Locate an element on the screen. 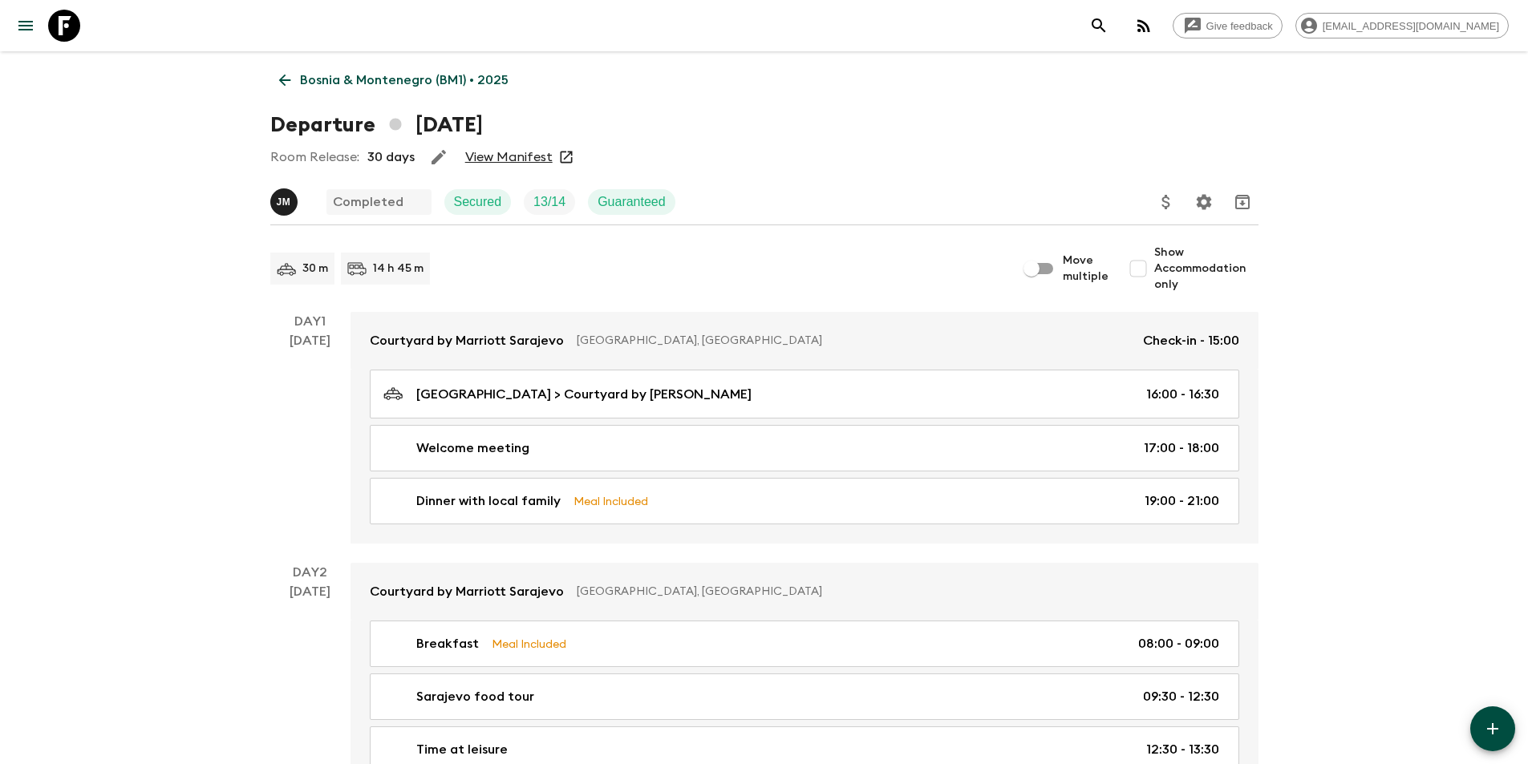 This screenshot has height=764, width=1528. button: Settings is located at coordinates (1204, 202).